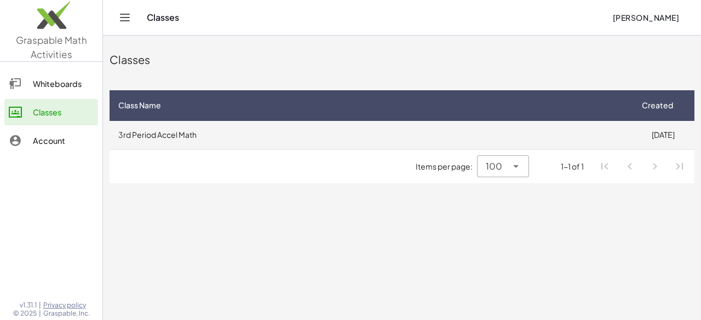  I want to click on span: Graspable Math Activities, so click(51, 47).